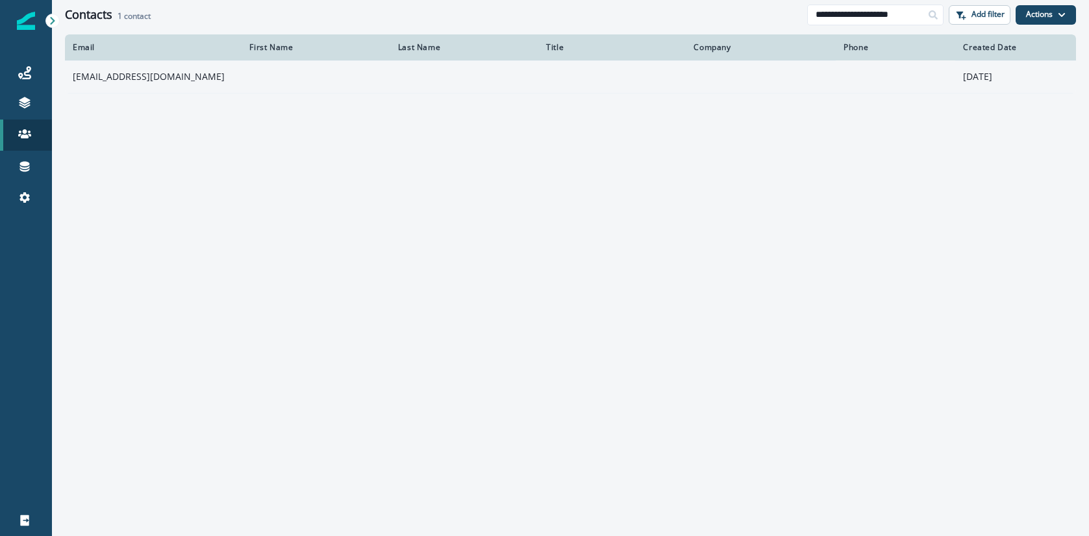 The height and width of the screenshot is (536, 1089). I want to click on div: Email, so click(153, 47).